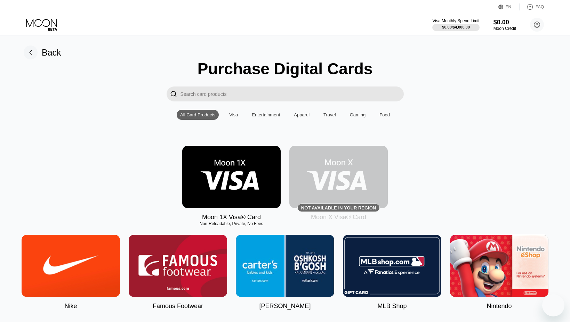  I want to click on div: Nike, so click(71, 306).